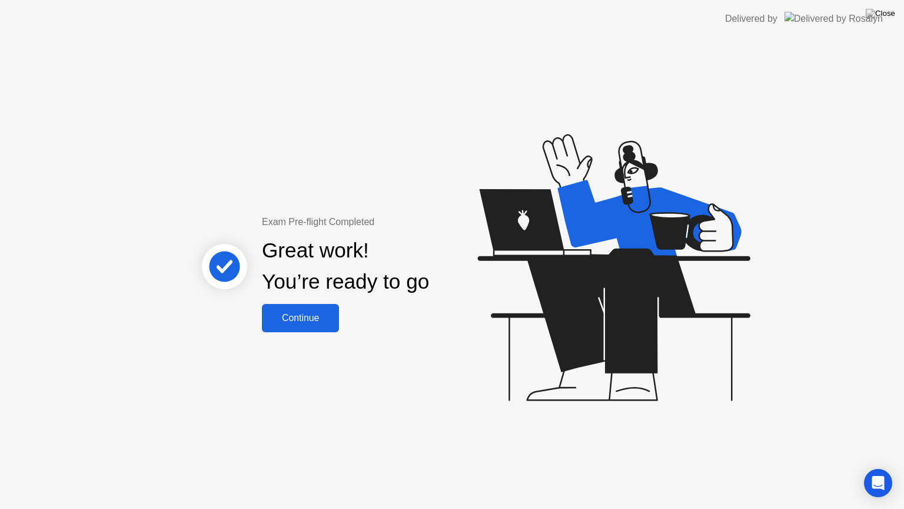 The width and height of the screenshot is (904, 509). Describe the element at coordinates (881, 14) in the screenshot. I see `img: Close` at that location.